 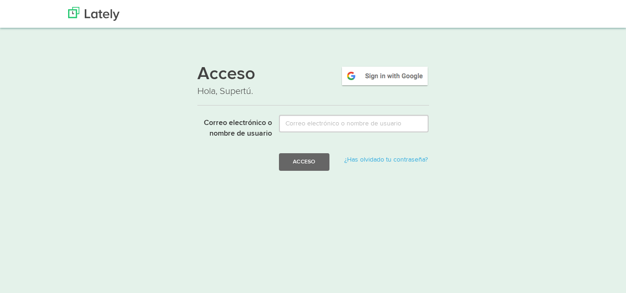 I want to click on input: Correo electrónico o nombre de usuario, so click(x=354, y=124).